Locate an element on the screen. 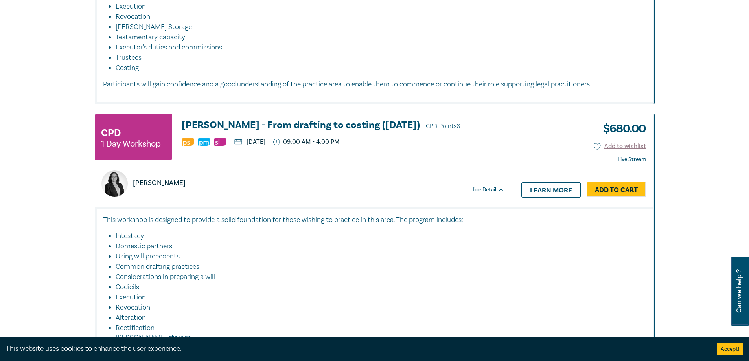  li: Trustees is located at coordinates (377, 58).